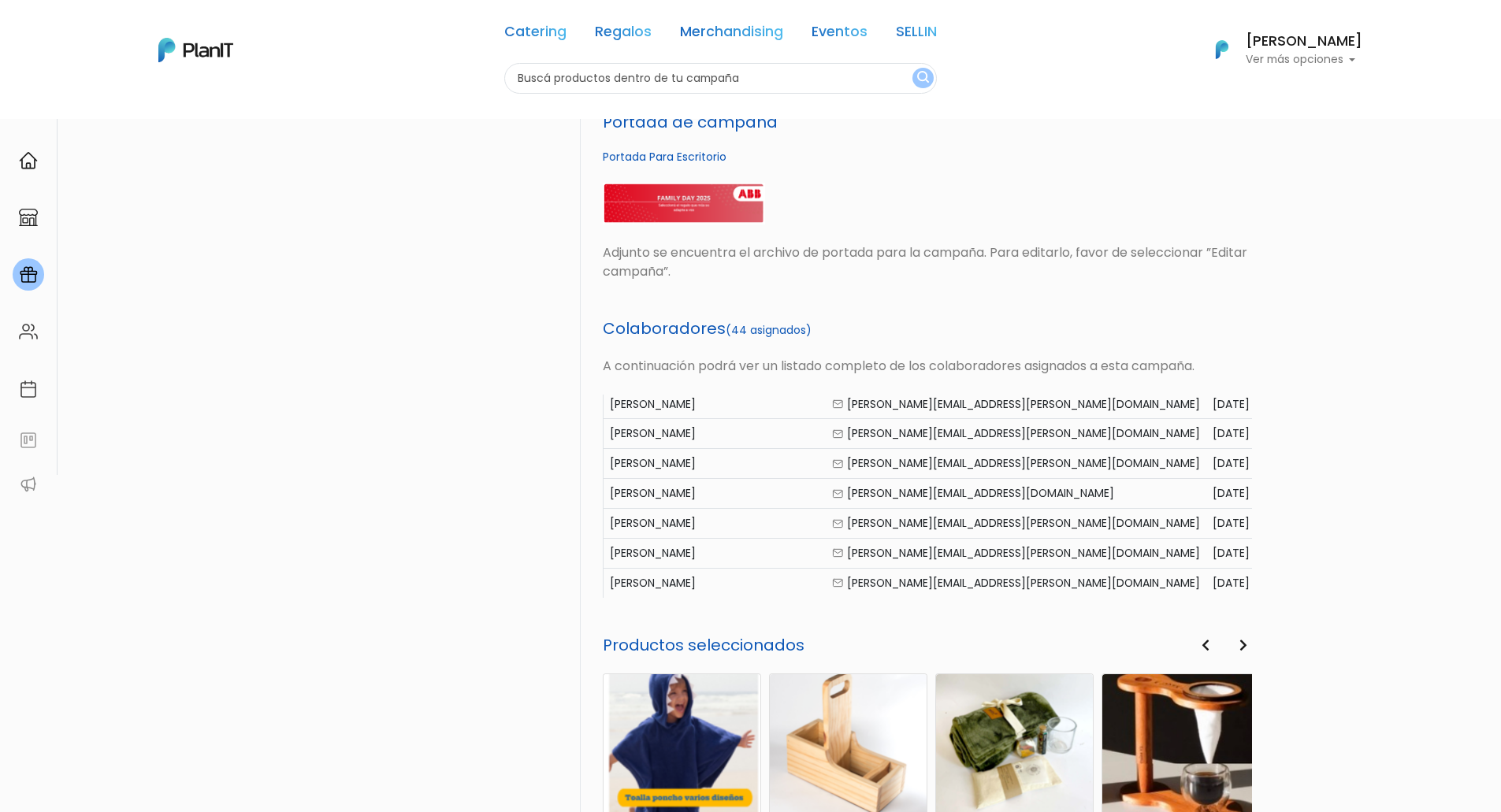  What do you see at coordinates (535, 35) in the screenshot?
I see `a: Catering` at bounding box center [535, 35].